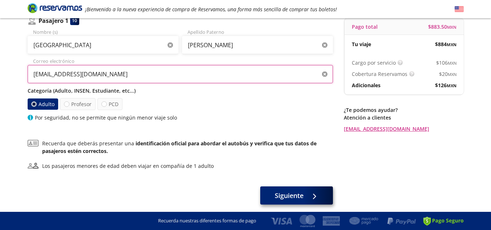  What do you see at coordinates (448, 74) in the screenshot?
I see `span: $ 20` at bounding box center [448, 74].